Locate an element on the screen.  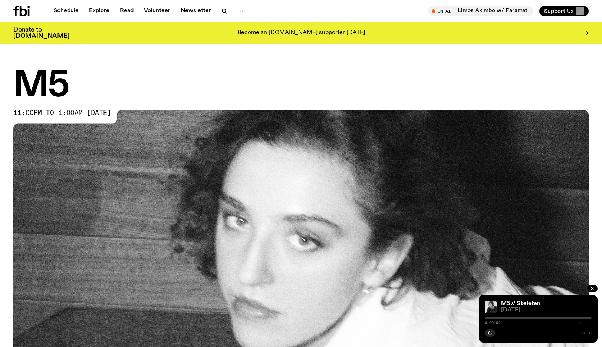
a: M5 // Skeleten is located at coordinates (521, 304).